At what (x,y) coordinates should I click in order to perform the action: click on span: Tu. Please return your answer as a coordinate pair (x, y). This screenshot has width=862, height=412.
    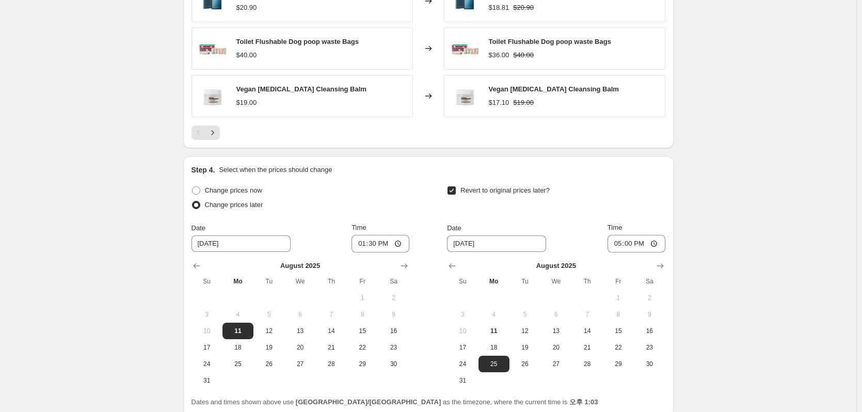
    Looking at the image, I should click on (269, 281).